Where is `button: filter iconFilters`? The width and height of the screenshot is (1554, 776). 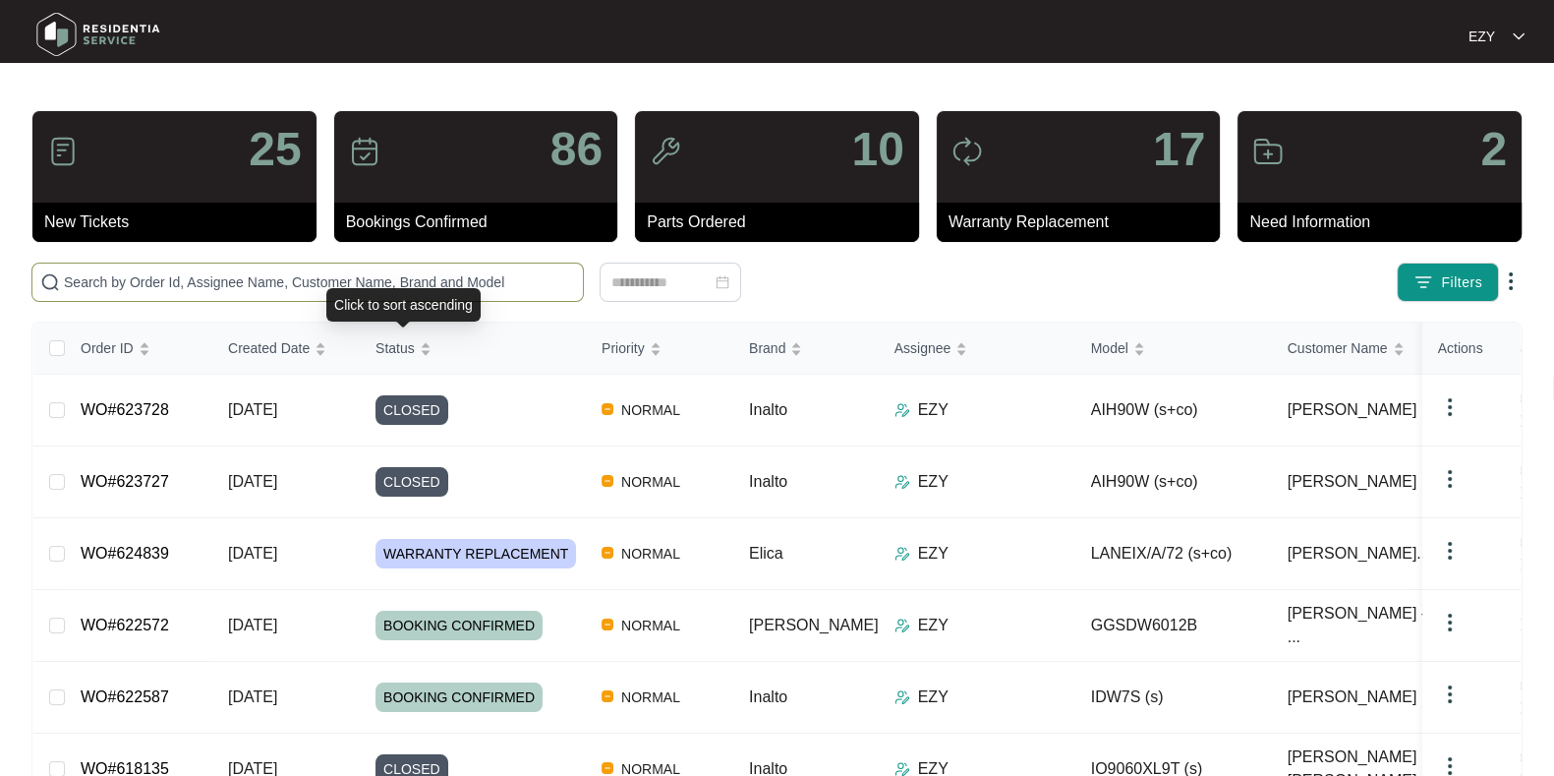
button: filter iconFilters is located at coordinates (1448, 282).